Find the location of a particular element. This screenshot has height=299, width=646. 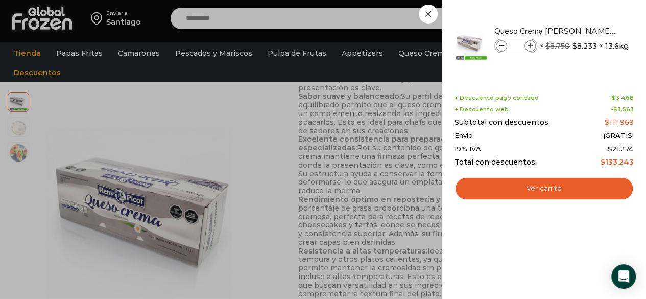

bdi: 8.233 is located at coordinates (584, 46).